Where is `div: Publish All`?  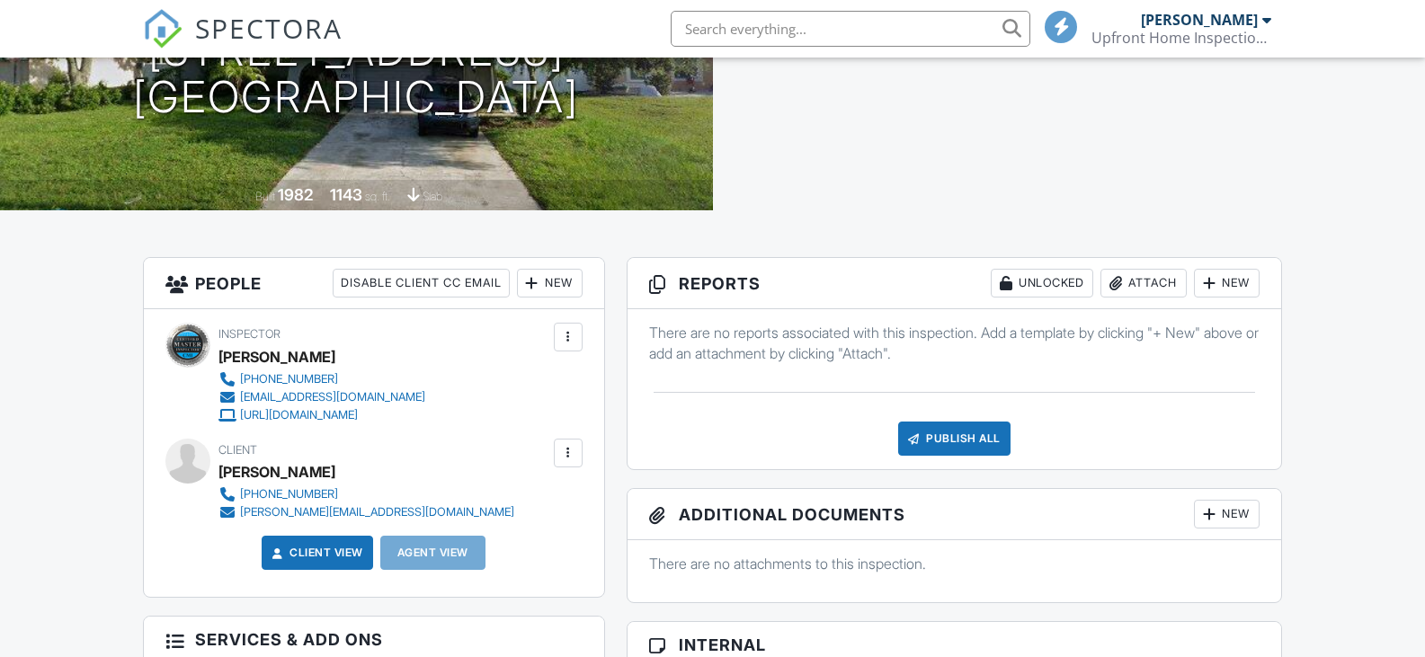
div: Publish All is located at coordinates (954, 439).